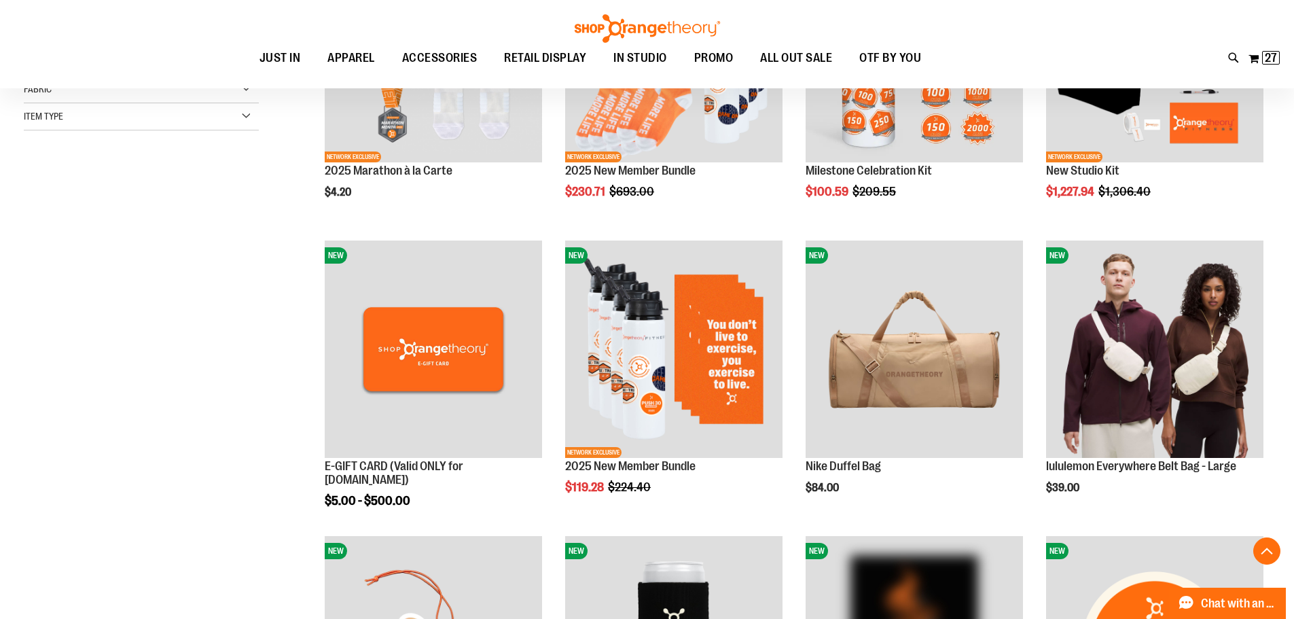 The width and height of the screenshot is (1294, 619). What do you see at coordinates (674, 350) in the screenshot?
I see `a: 2025 New Member BundleNEWNETWORK EXCLUSIVE` at bounding box center [674, 350].